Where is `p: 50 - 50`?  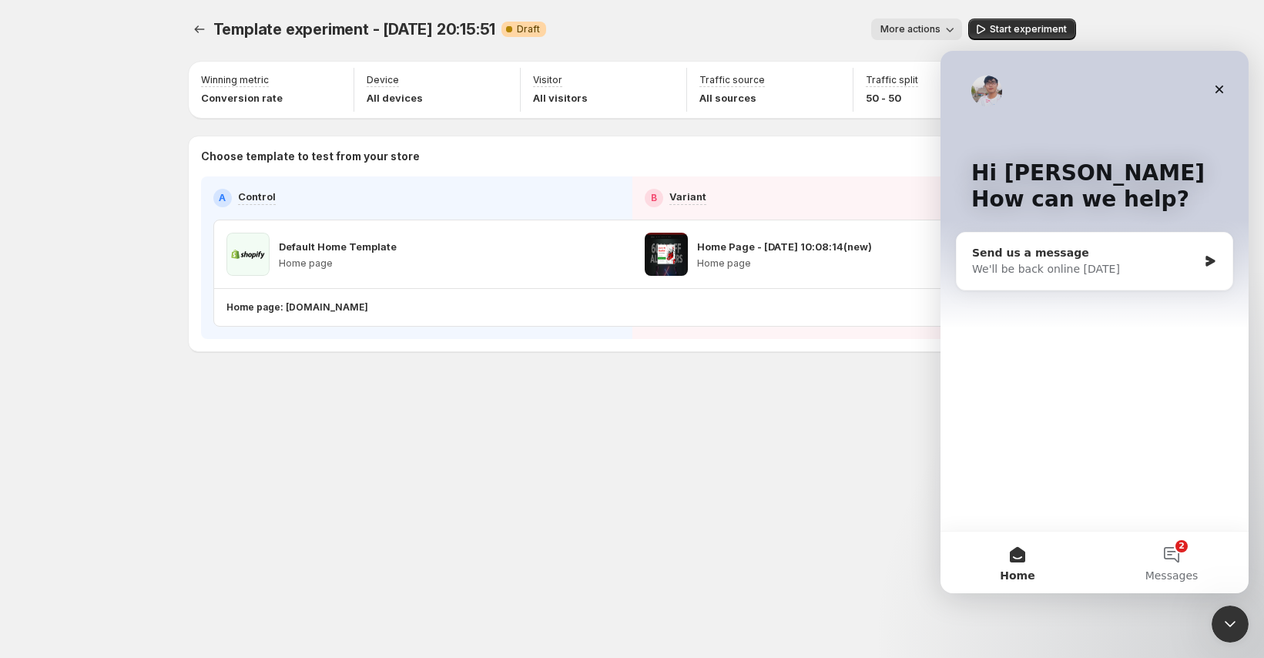
p: 50 - 50 is located at coordinates (892, 98).